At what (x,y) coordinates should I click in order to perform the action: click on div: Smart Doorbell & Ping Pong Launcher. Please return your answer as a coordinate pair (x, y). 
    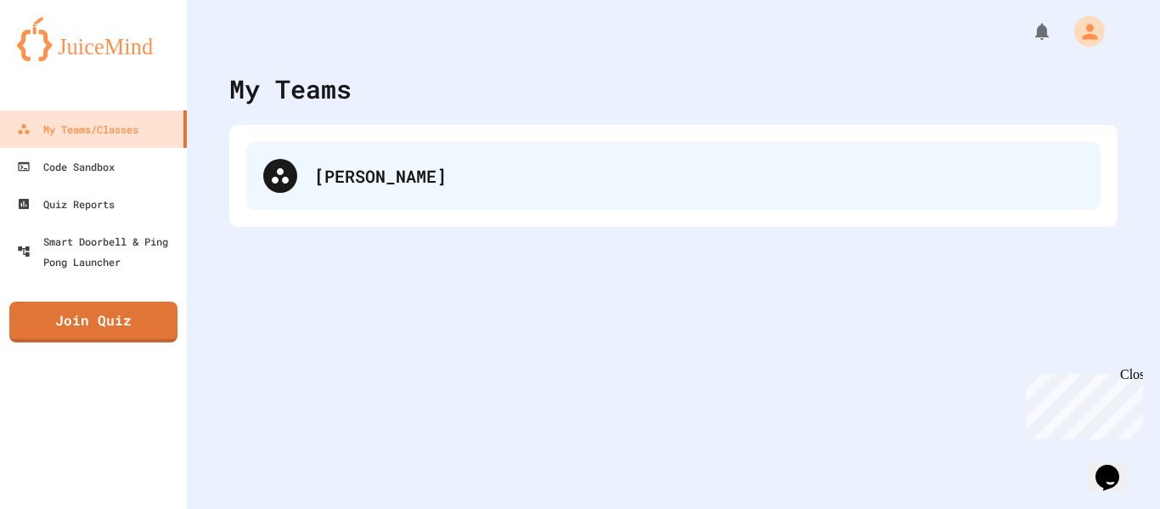
    Looking at the image, I should click on (99, 251).